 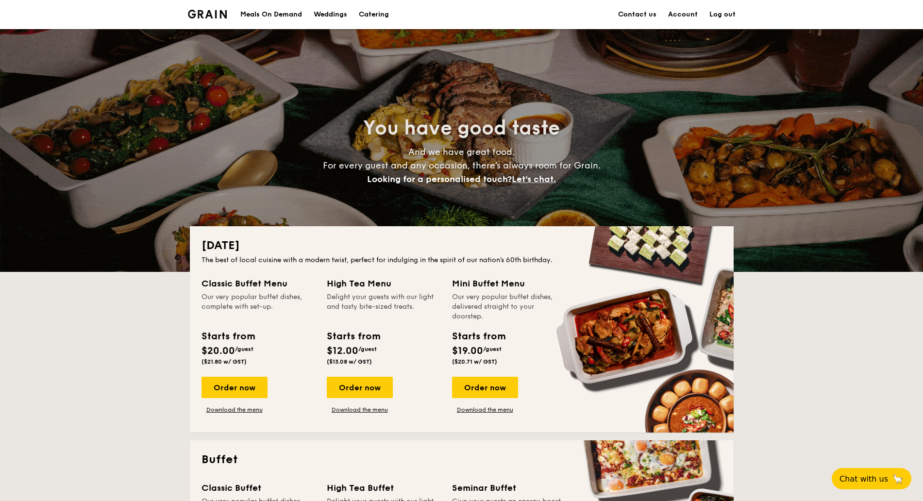 I want to click on div: Classic Buffet Menu, so click(x=258, y=283).